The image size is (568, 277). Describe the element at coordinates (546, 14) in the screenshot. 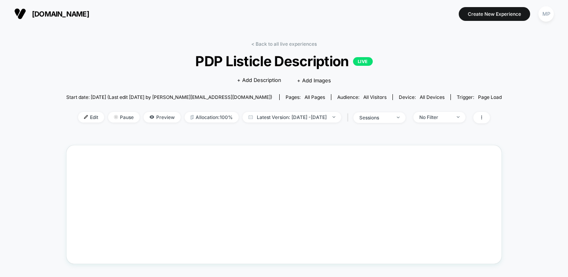

I see `div: MP` at that location.